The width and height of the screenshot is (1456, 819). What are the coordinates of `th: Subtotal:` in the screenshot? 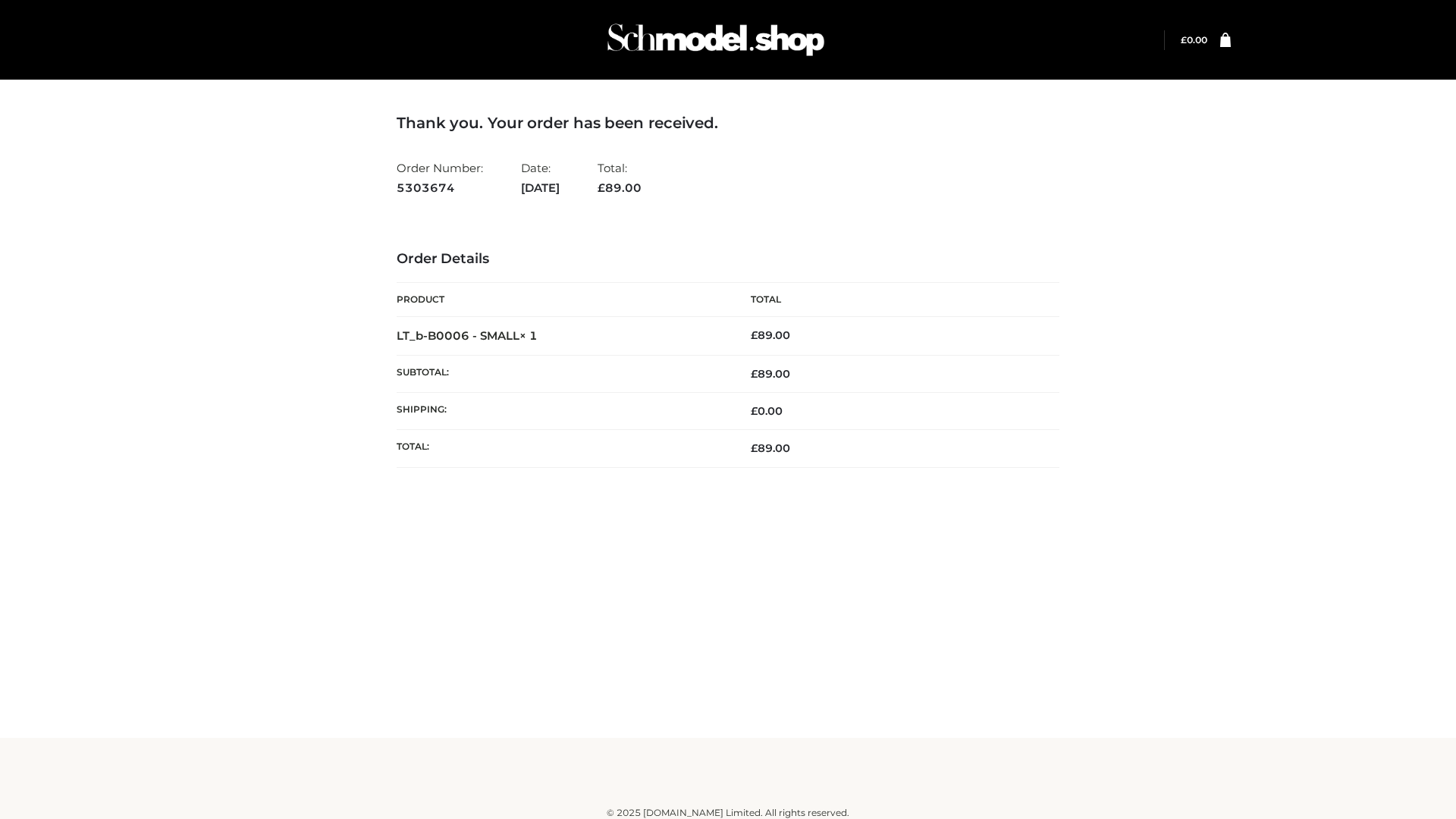 It's located at (561, 373).